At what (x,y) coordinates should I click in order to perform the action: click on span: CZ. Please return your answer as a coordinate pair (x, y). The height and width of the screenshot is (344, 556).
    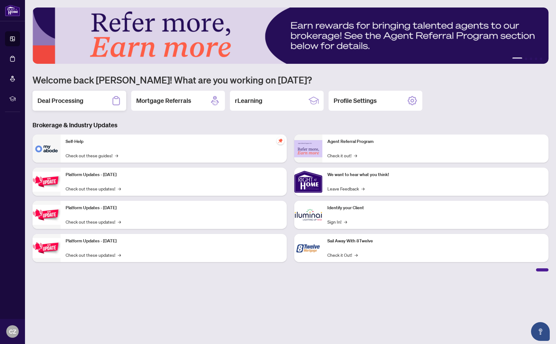
    Looking at the image, I should click on (12, 331).